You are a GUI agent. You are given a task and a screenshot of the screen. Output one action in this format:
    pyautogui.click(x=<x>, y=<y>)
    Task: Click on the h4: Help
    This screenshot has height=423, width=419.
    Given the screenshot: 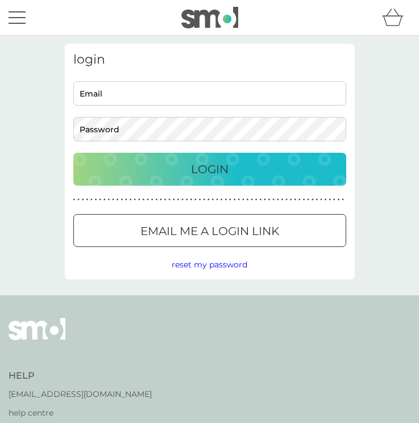 What is the action you would take?
    pyautogui.click(x=80, y=376)
    